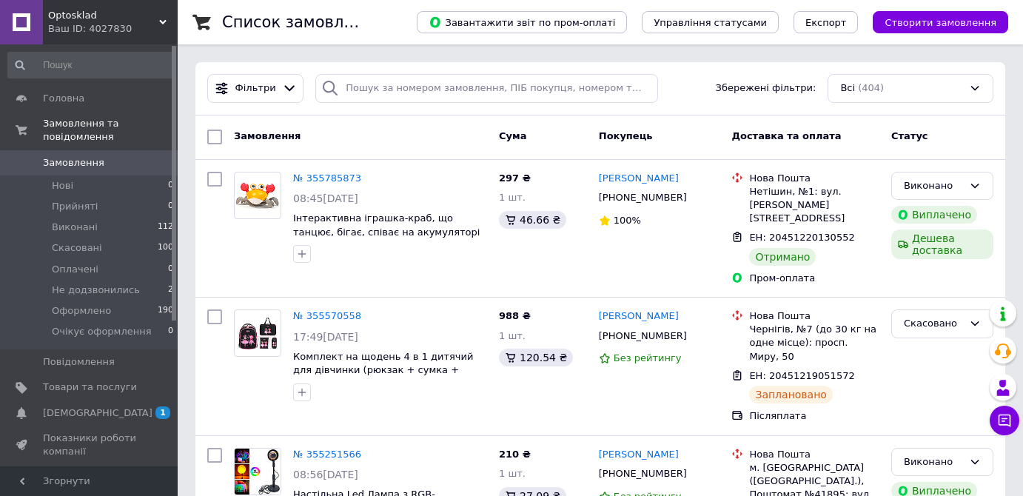  What do you see at coordinates (532, 220) in the screenshot?
I see `div: 46.66 ₴` at bounding box center [532, 220].